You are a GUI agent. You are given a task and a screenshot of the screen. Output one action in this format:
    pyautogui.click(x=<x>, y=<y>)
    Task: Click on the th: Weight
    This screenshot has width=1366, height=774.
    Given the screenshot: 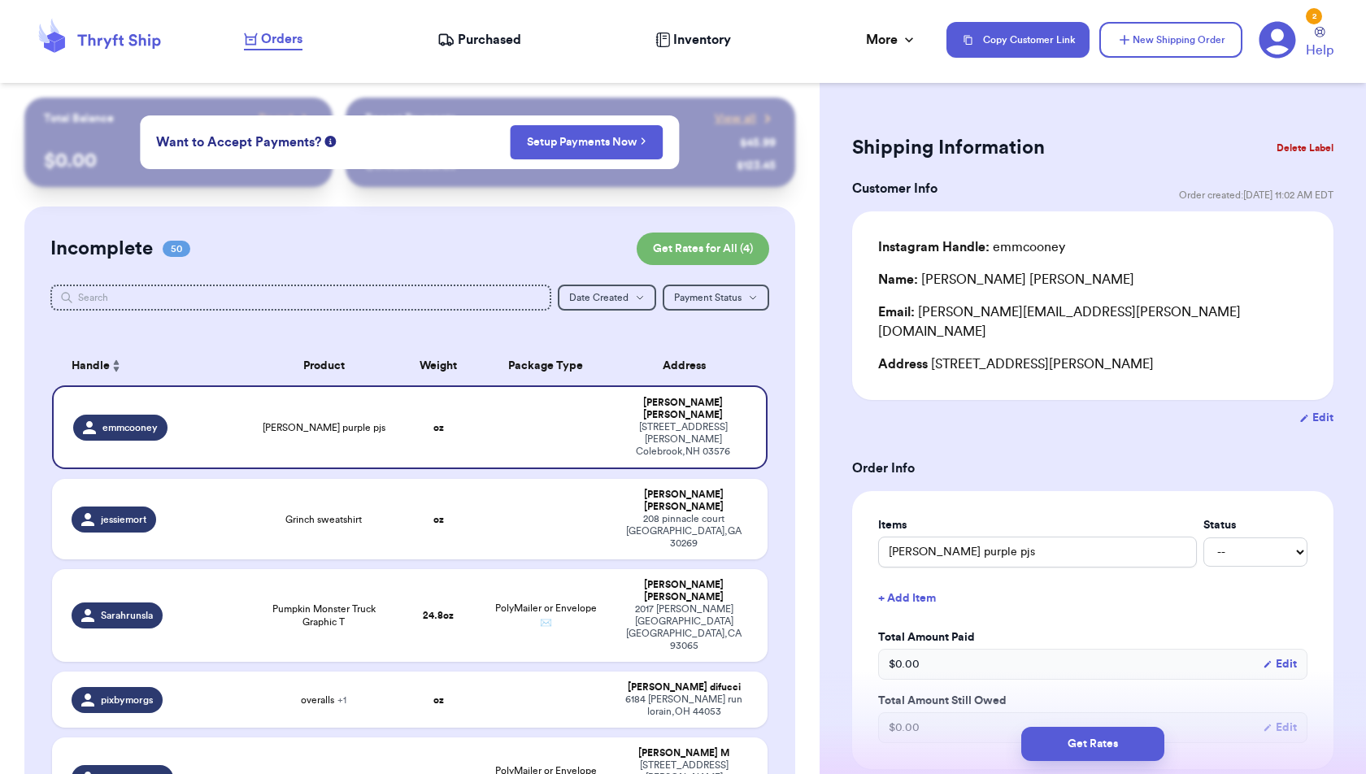 What is the action you would take?
    pyautogui.click(x=438, y=366)
    